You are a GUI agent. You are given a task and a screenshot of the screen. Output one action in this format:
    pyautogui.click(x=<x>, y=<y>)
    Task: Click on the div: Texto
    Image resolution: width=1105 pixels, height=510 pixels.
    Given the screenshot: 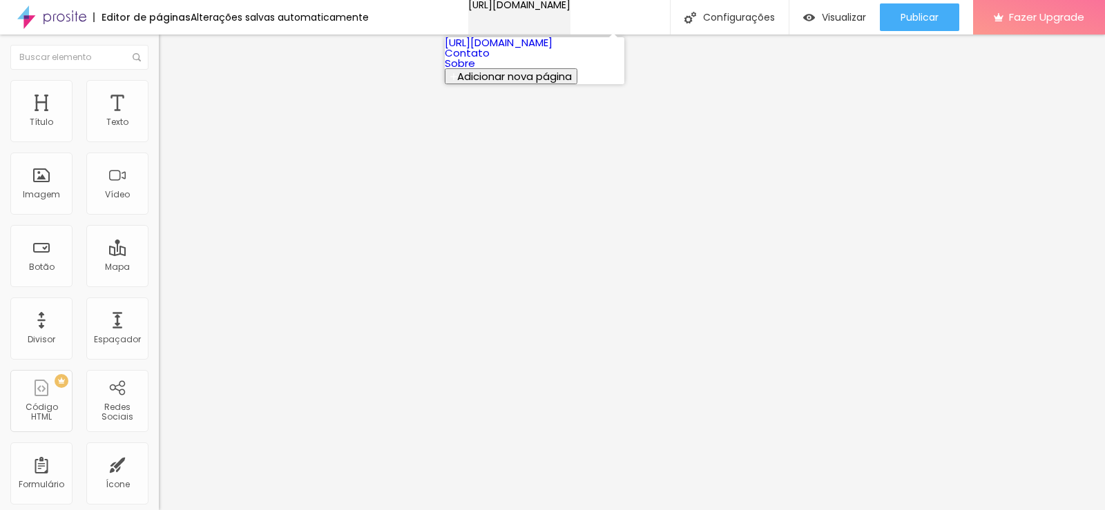 What is the action you would take?
    pyautogui.click(x=117, y=122)
    